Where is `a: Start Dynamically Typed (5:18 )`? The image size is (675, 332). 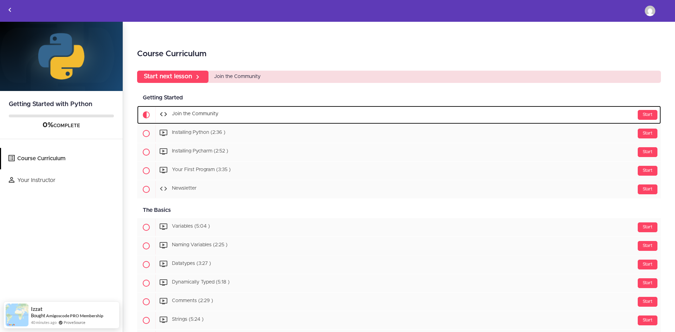
a: Start Dynamically Typed (5:18 ) is located at coordinates (399, 283).